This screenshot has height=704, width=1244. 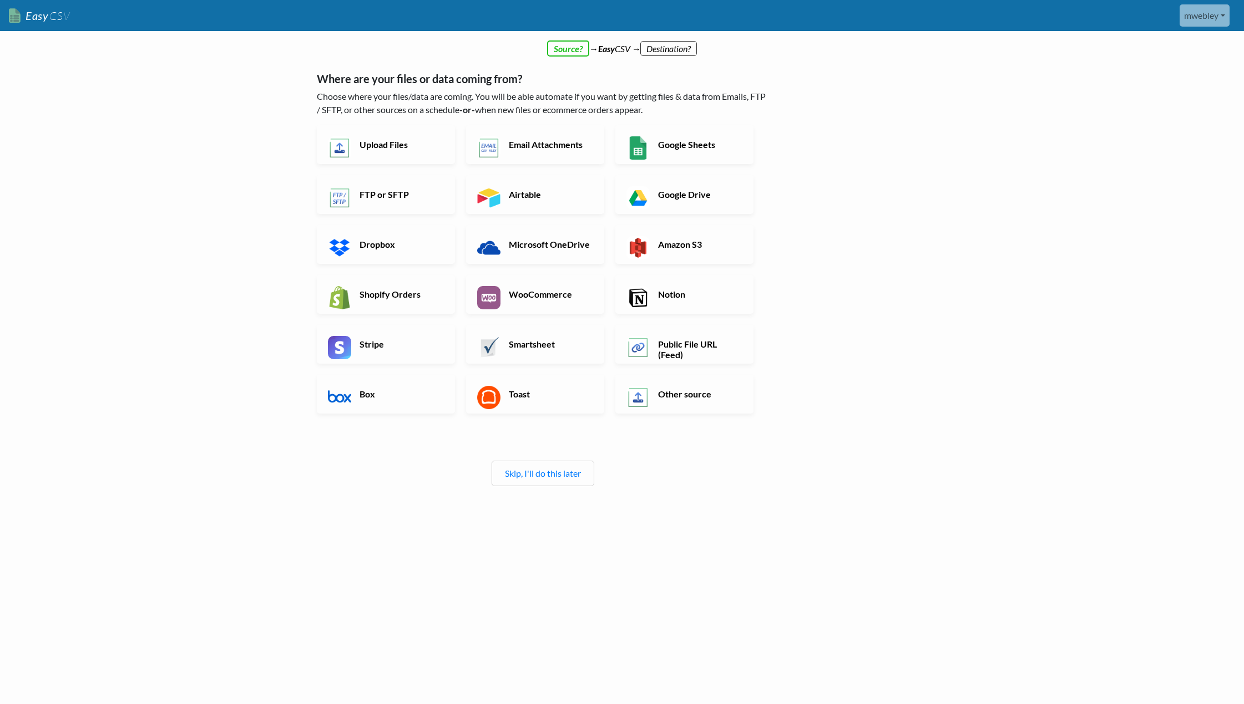 I want to click on img: Google Sheets App & API, so click(x=638, y=148).